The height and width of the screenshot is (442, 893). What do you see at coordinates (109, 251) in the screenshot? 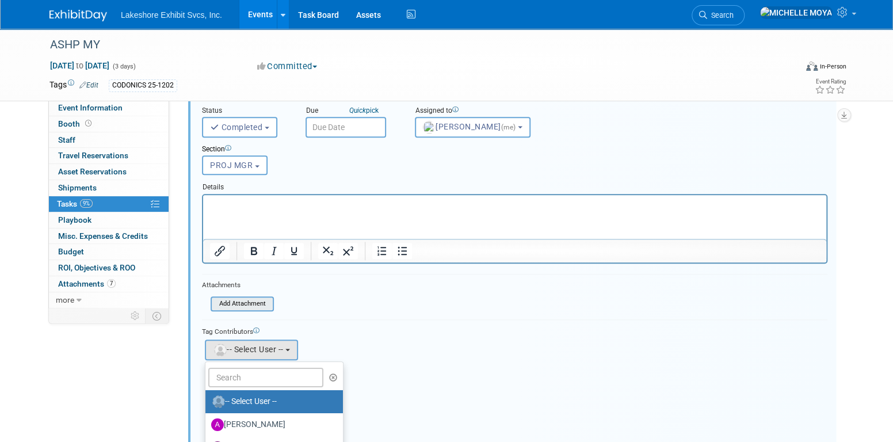
I see `a: Budget` at bounding box center [109, 251].